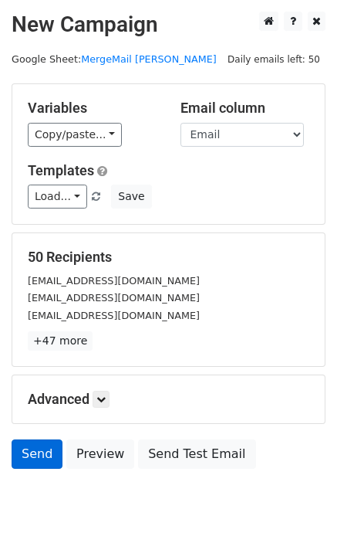  What do you see at coordinates (75, 134) in the screenshot?
I see `a: Copy/paste...` at bounding box center [75, 134].